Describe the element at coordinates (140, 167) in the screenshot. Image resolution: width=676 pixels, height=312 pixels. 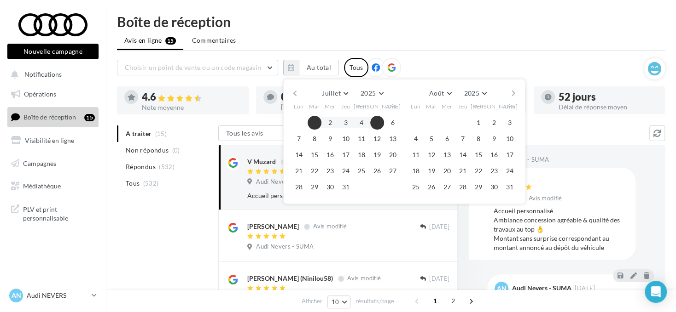
I see `span: Répondus` at that location.